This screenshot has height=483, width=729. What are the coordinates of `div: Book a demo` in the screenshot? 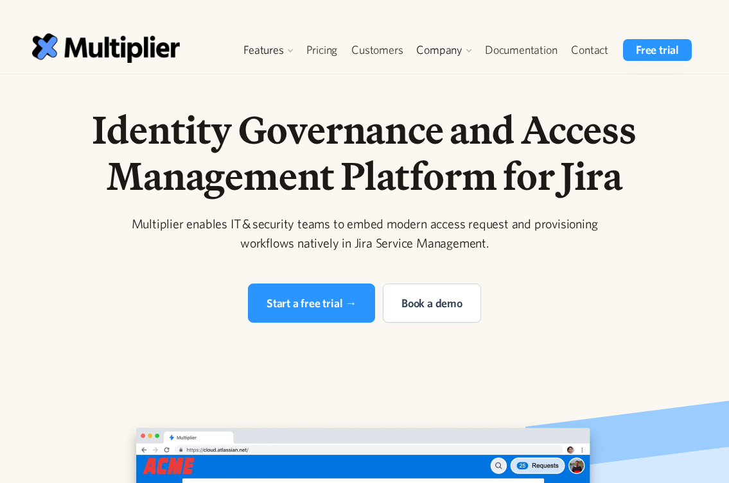 It's located at (431, 303).